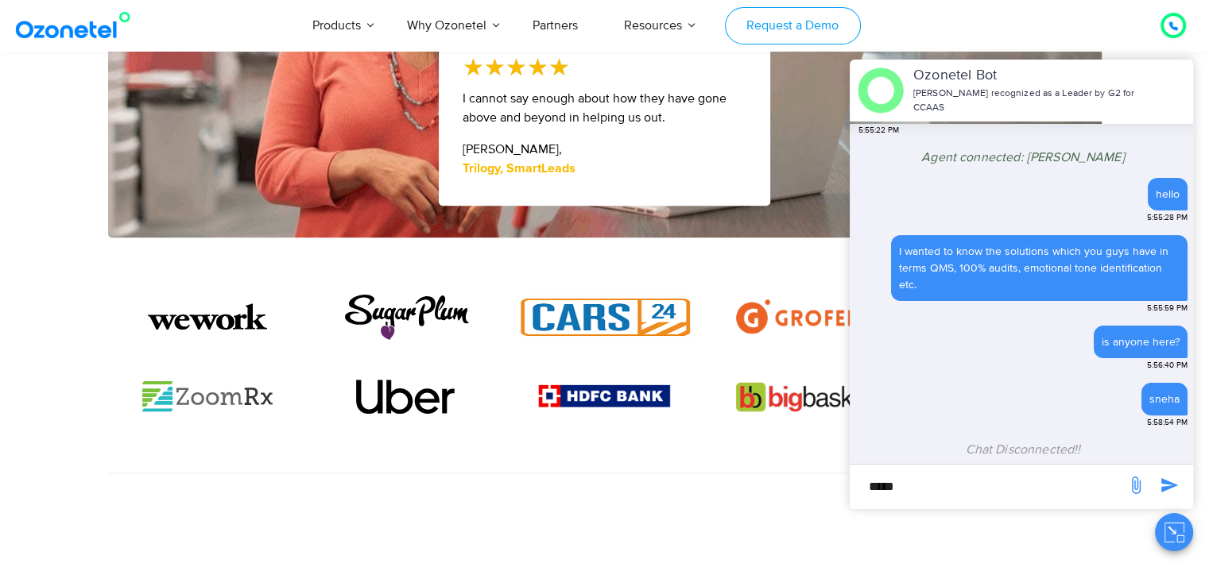 The image size is (1209, 567). I want to click on span: I cannot say enough about how they have gone above and beyond in helping us out., so click(594, 108).